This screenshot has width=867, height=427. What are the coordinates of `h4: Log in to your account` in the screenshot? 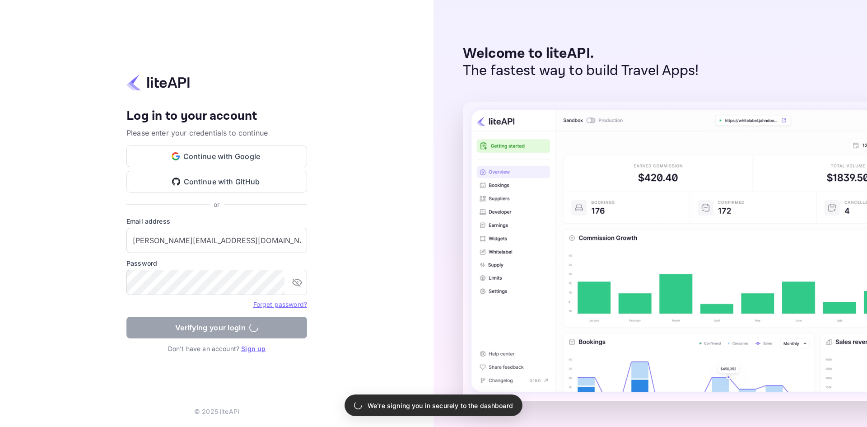 It's located at (217, 116).